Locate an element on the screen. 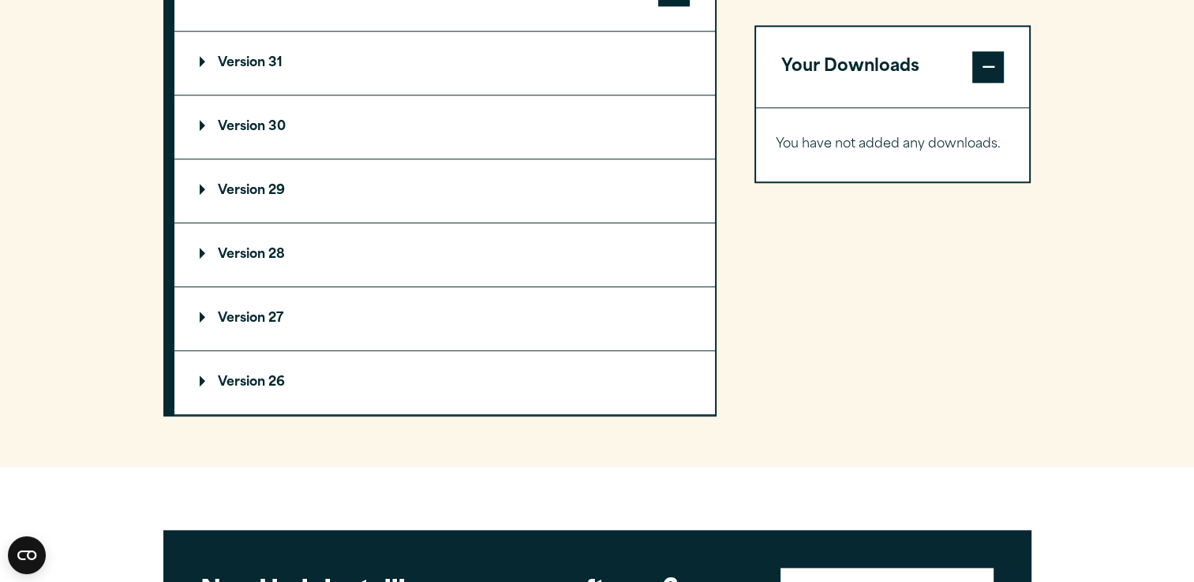 The image size is (1194, 582). button: Your Downloads is located at coordinates (893, 67).